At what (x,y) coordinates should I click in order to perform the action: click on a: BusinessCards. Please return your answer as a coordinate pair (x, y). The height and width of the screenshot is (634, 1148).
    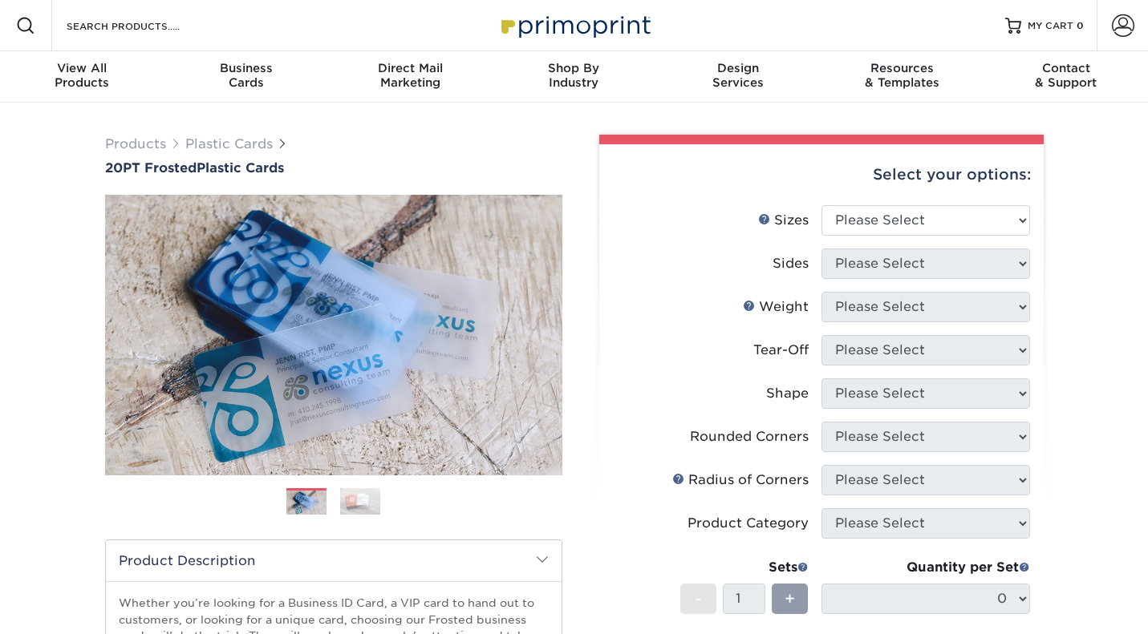
    Looking at the image, I should click on (245, 77).